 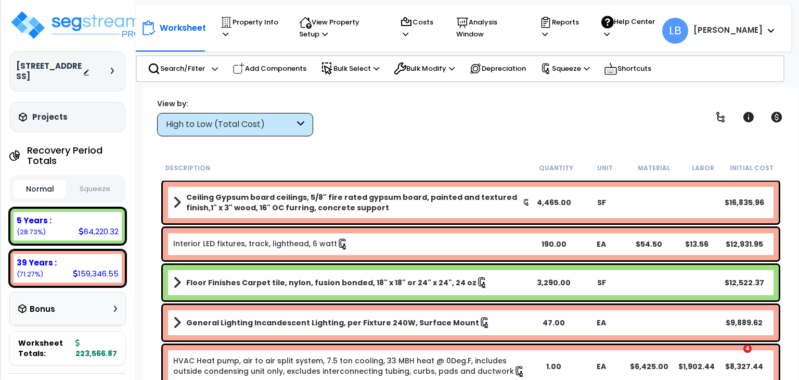 I want to click on div: $6,425.00, so click(x=649, y=366).